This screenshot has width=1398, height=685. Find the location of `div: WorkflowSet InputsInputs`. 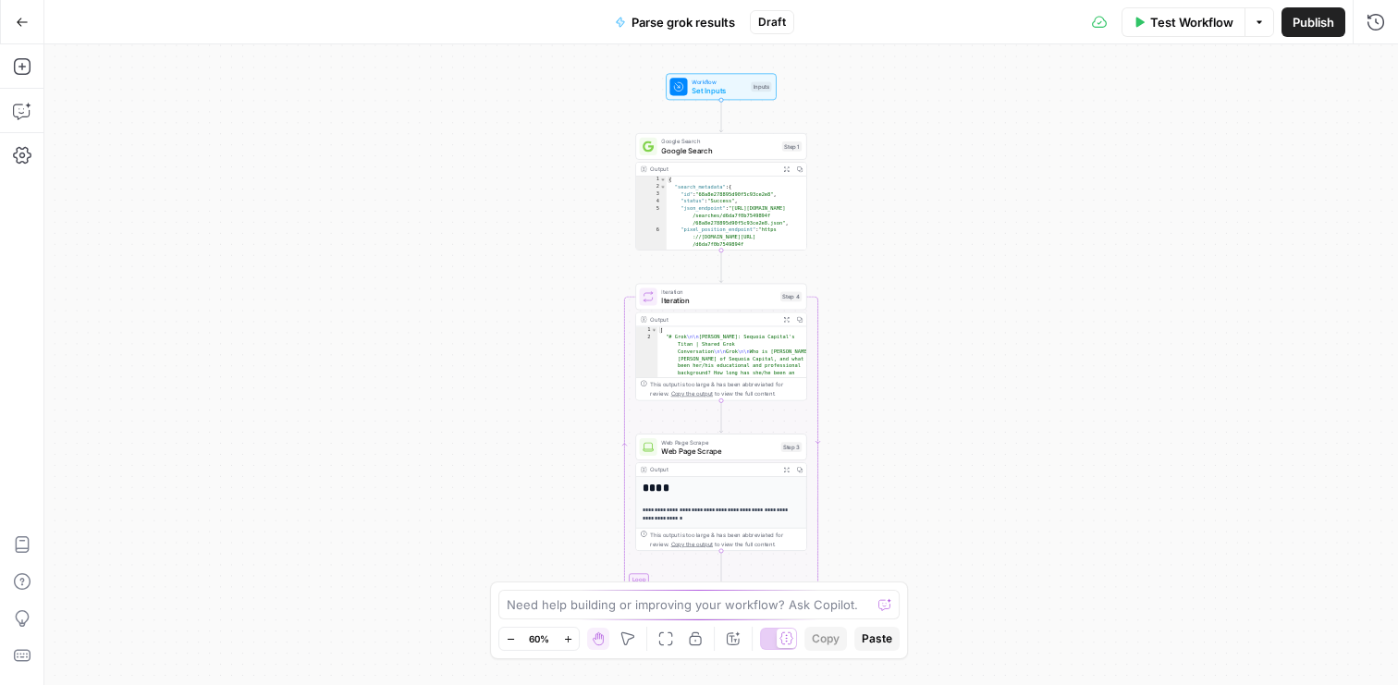

div: WorkflowSet InputsInputs is located at coordinates (721, 87).